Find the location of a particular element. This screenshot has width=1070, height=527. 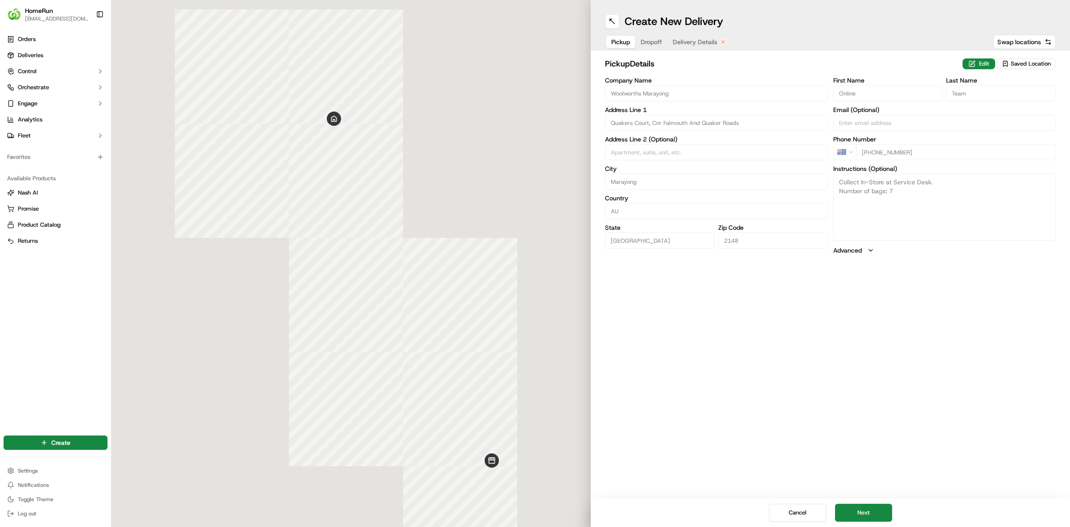

input: Enter company name is located at coordinates (717, 93).